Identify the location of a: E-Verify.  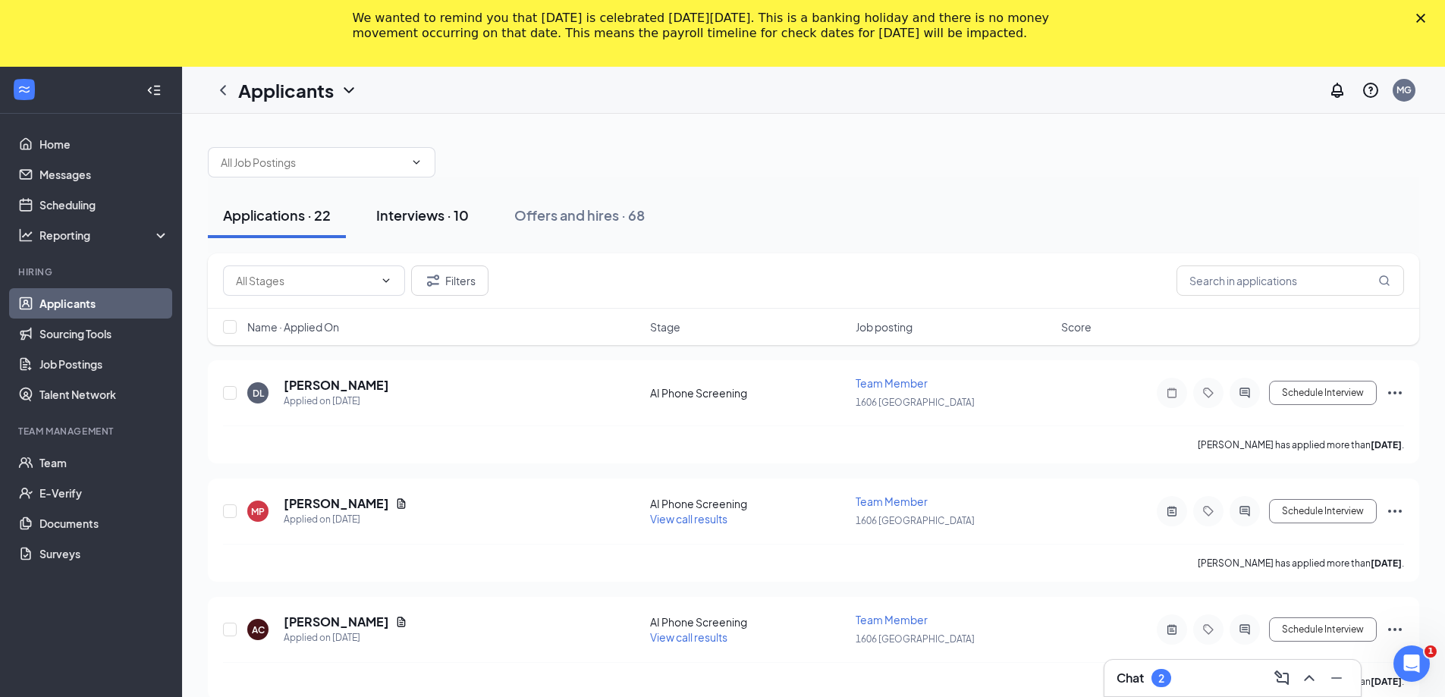
(104, 493).